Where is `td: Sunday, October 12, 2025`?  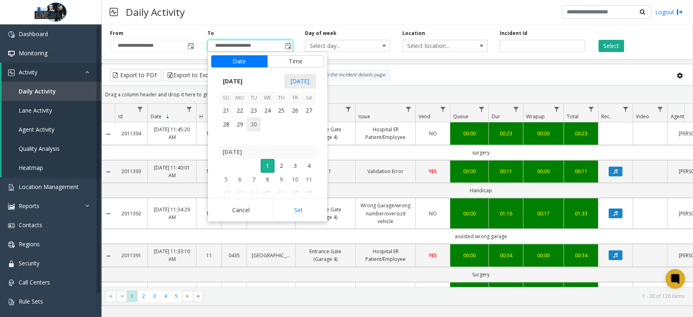 td: Sunday, October 12, 2025 is located at coordinates (226, 193).